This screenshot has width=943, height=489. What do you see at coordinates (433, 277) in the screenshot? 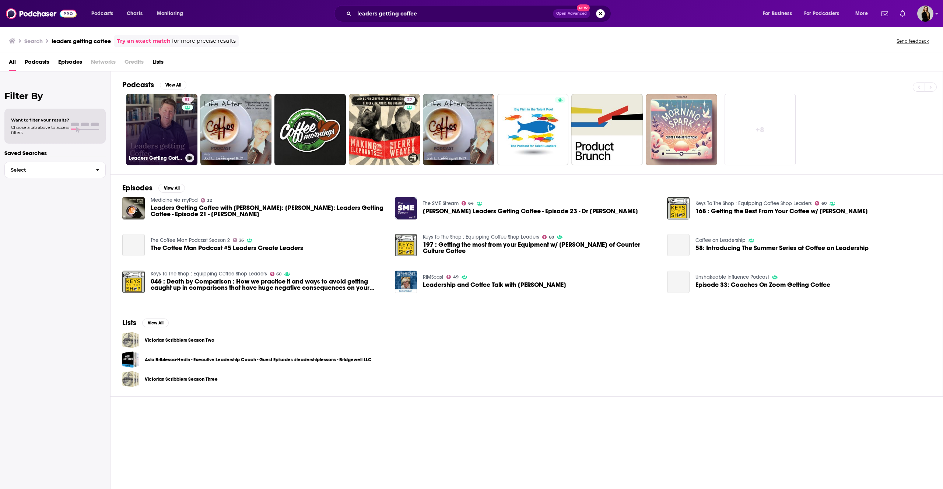
I see `a: RIMScast` at bounding box center [433, 277].